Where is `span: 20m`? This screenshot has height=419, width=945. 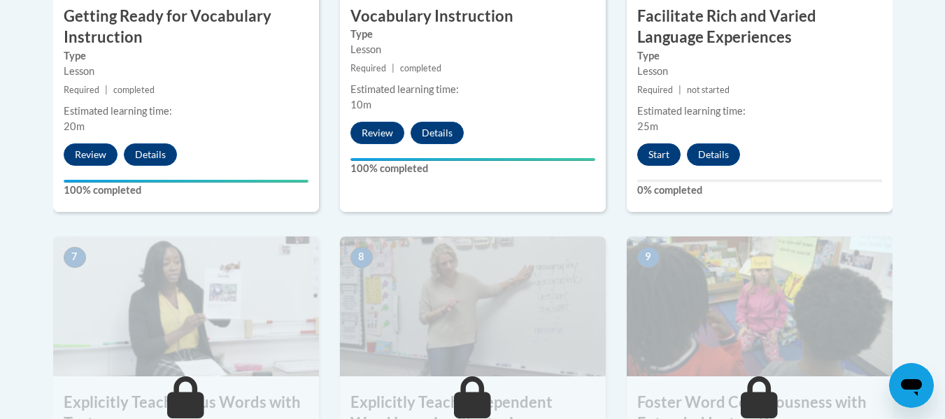 span: 20m is located at coordinates (74, 126).